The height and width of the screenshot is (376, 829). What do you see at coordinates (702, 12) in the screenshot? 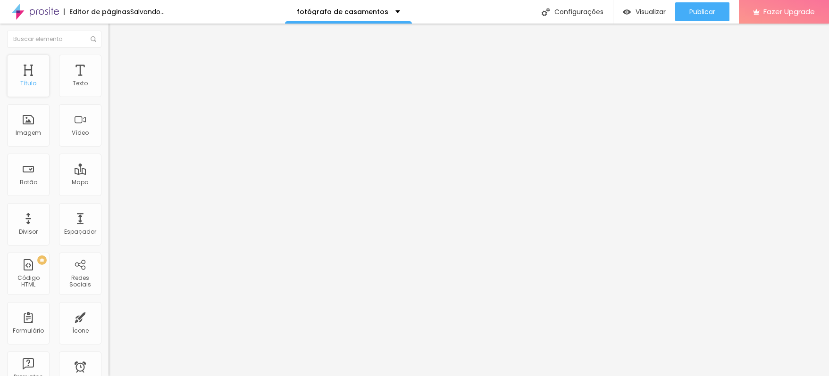
I see `span: Publicar` at bounding box center [702, 12].